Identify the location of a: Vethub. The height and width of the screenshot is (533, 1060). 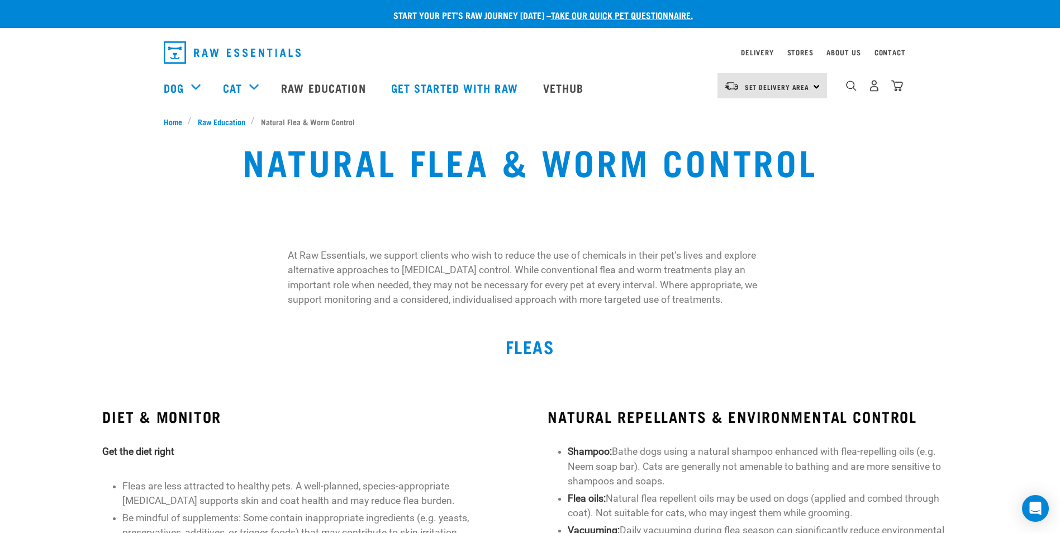
(565, 88).